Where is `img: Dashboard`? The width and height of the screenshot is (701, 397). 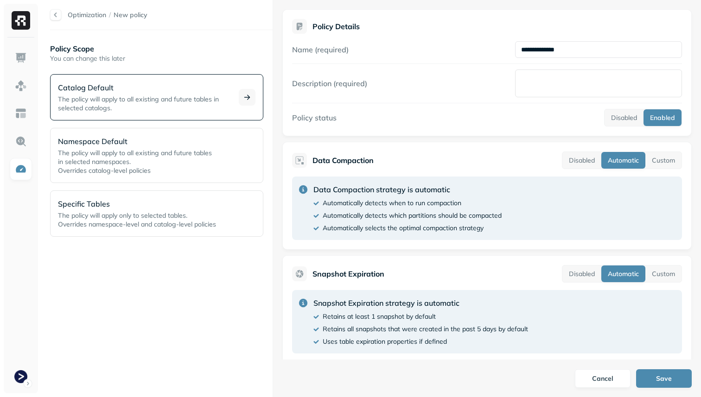 img: Dashboard is located at coordinates (21, 58).